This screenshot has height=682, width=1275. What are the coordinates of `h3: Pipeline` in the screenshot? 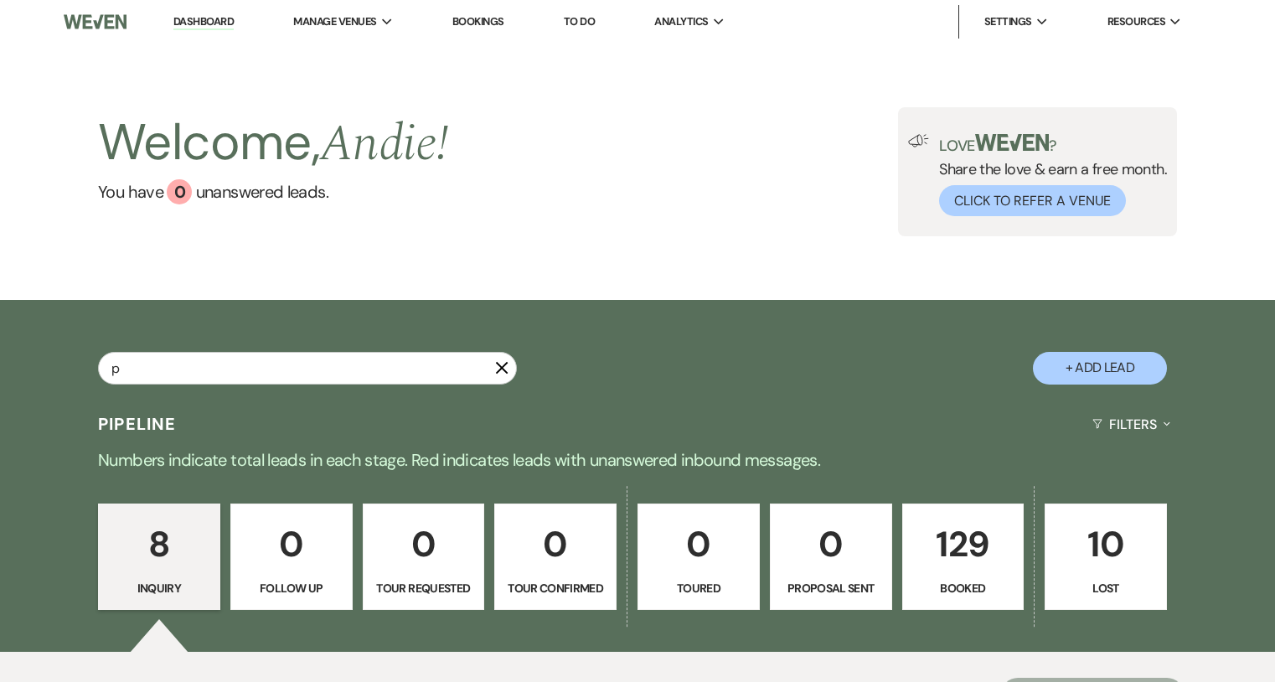 It's located at (137, 424).